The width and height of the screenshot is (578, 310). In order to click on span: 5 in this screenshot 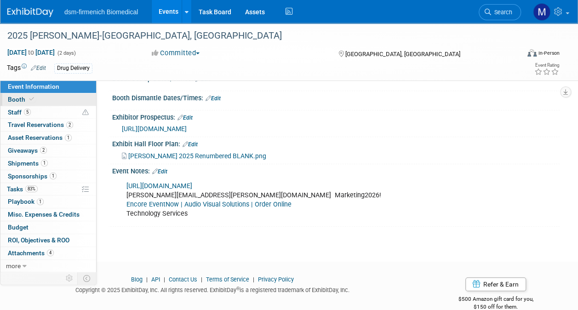, I will do `click(27, 112)`.